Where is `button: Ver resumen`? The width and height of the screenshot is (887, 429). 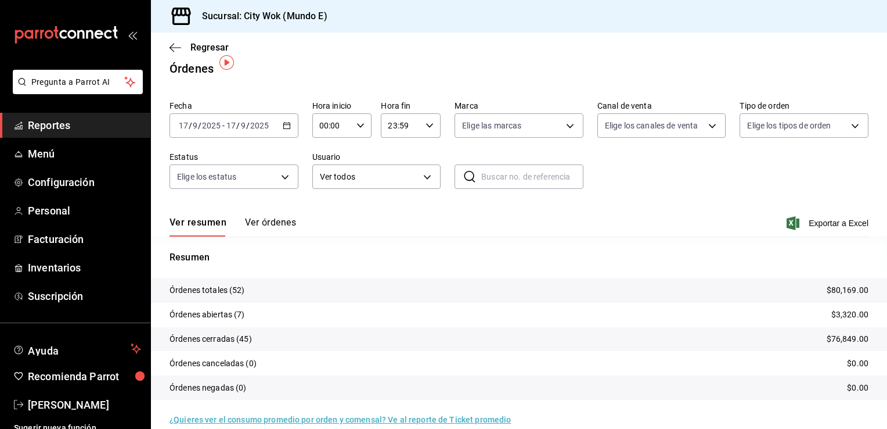
button: Ver resumen is located at coordinates (198, 227).